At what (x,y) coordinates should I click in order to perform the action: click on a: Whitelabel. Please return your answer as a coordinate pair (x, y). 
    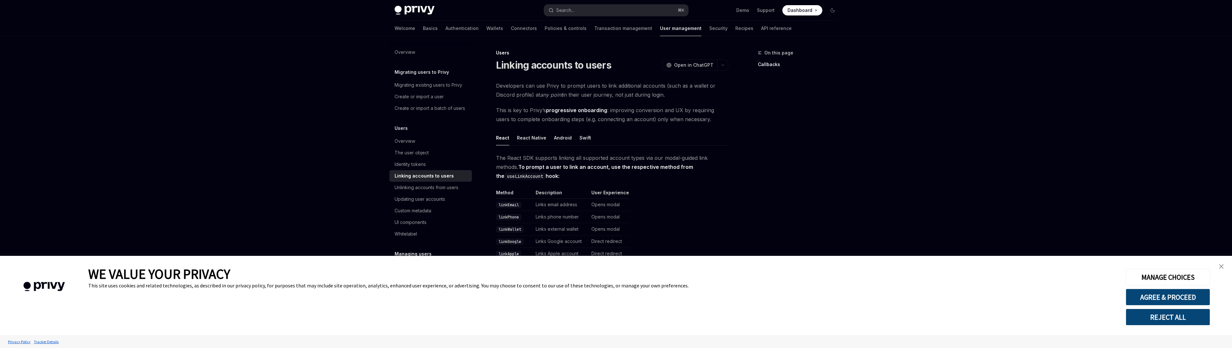
    Looking at the image, I should click on (431, 234).